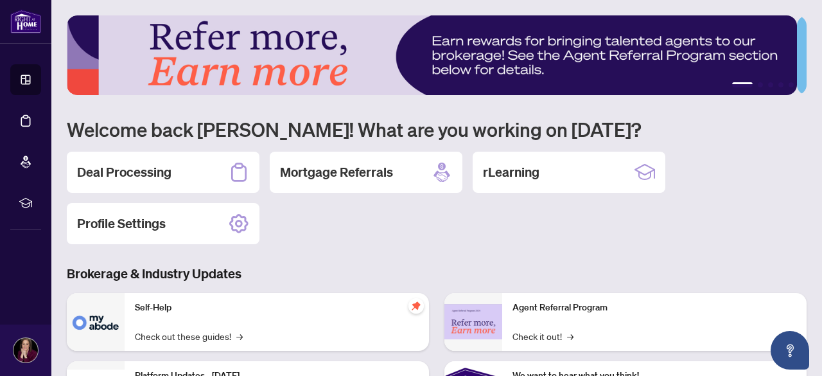 The height and width of the screenshot is (376, 822). What do you see at coordinates (26, 350) in the screenshot?
I see `img: Profile Icon` at bounding box center [26, 350].